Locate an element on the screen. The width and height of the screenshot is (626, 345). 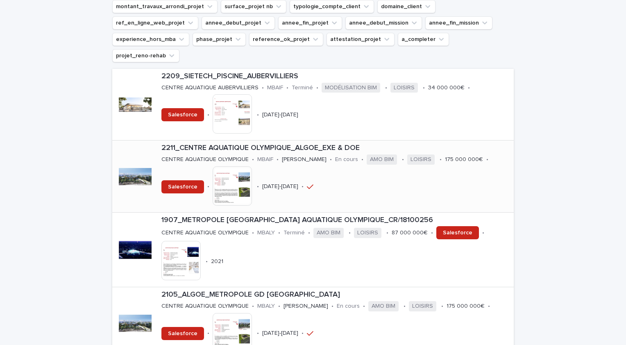
button: annee_debut_mission is located at coordinates (383, 23).